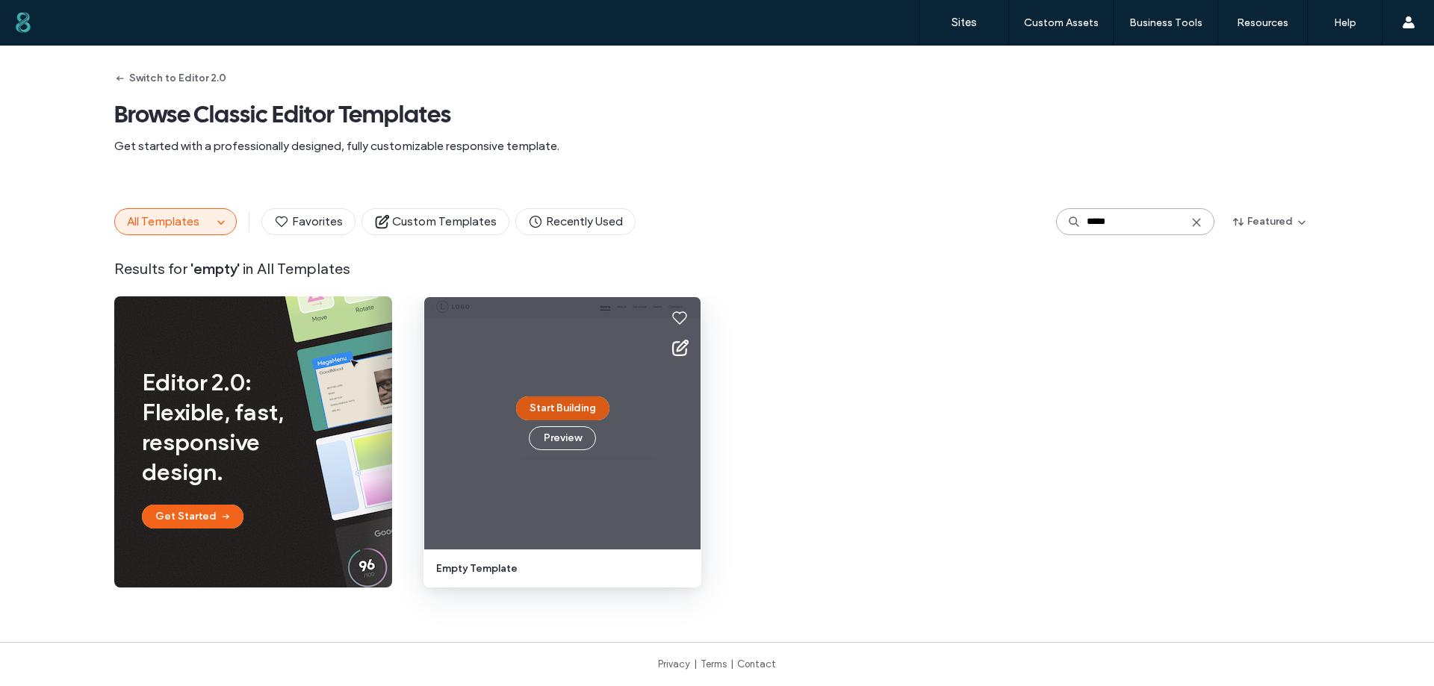  I want to click on span: All Templates, so click(163, 221).